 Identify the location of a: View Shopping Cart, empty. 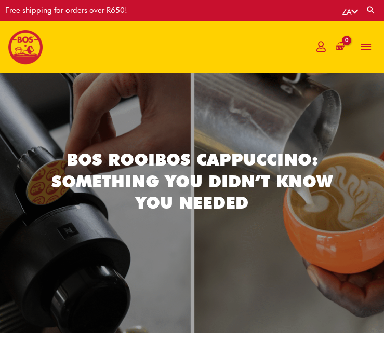
(339, 46).